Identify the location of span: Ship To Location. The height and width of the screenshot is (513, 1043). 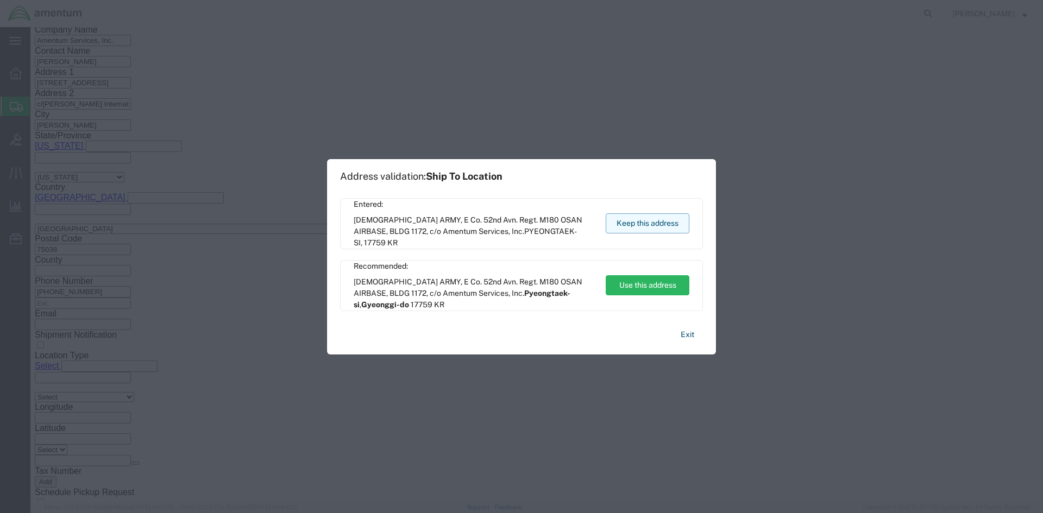
(464, 176).